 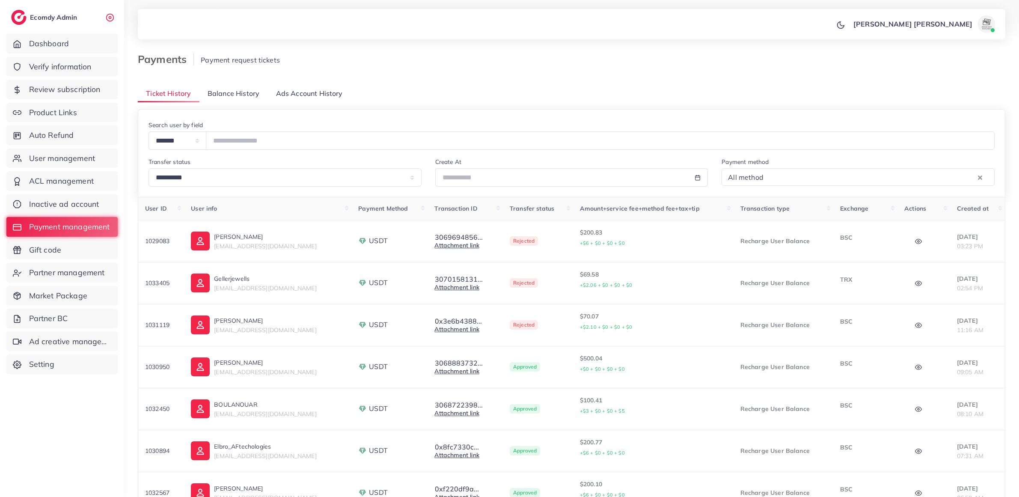 I want to click on div: Search for option, so click(x=858, y=177).